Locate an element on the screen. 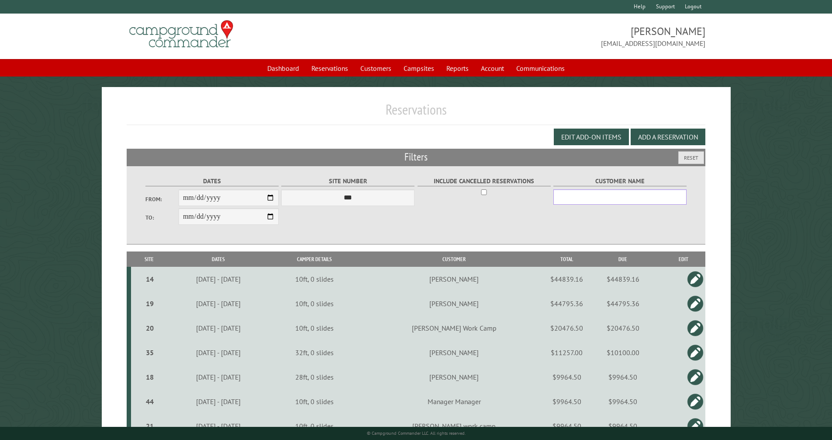 The width and height of the screenshot is (832, 440). div: 21 is located at coordinates (150, 426).